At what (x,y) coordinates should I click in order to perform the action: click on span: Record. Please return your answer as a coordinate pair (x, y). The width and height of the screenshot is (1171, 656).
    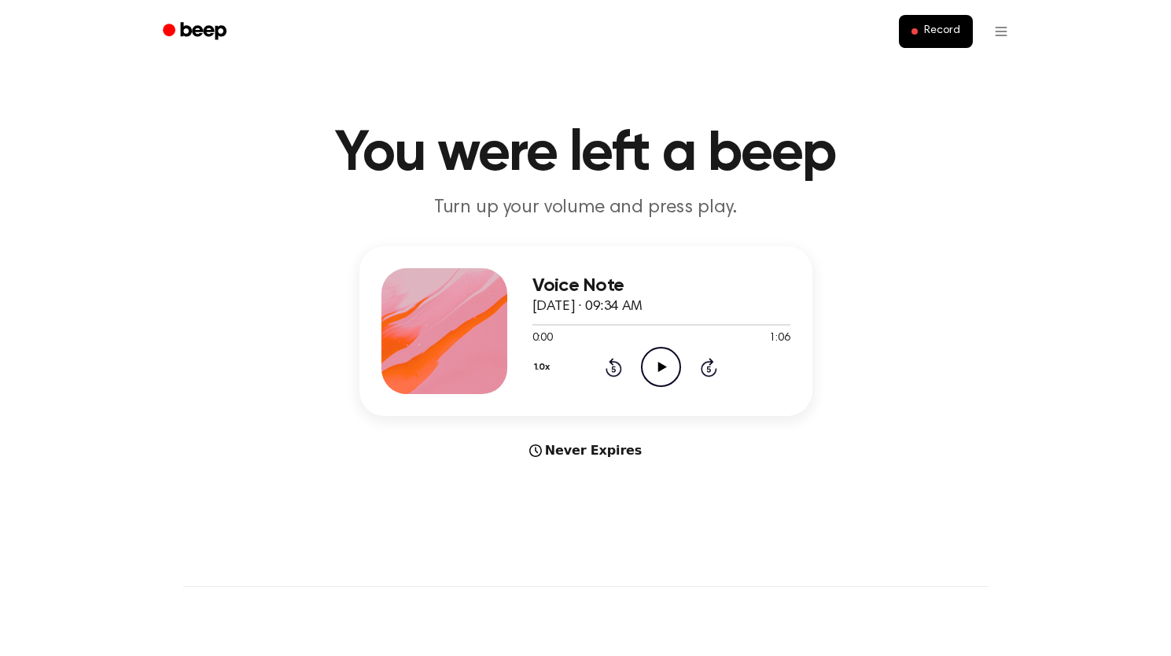
    Looking at the image, I should click on (941, 31).